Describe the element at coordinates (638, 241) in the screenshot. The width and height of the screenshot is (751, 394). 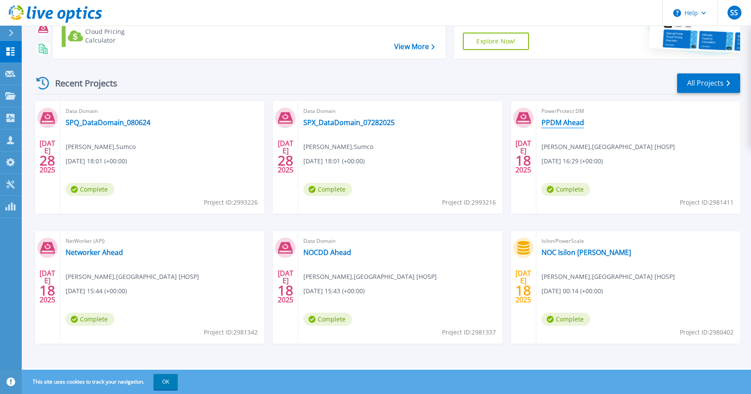
I see `span: Isilon/PowerScale` at that location.